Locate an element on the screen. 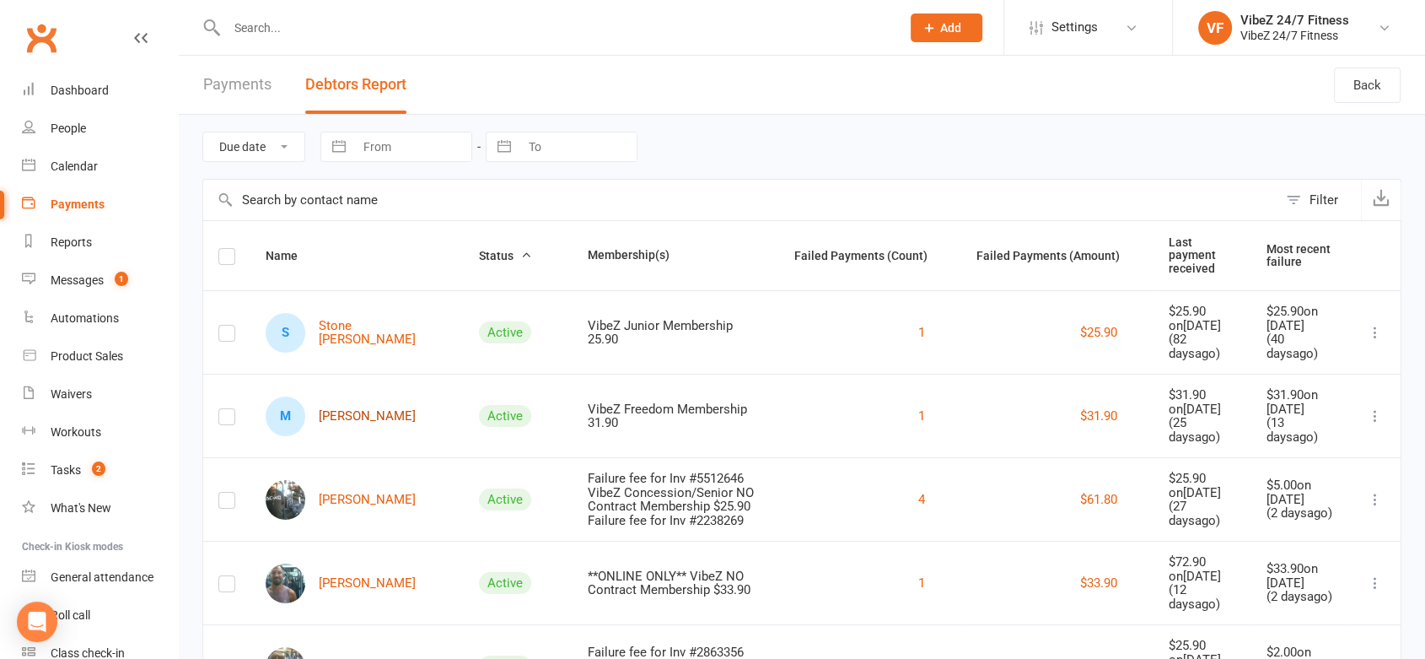  button: 4 is located at coordinates (922, 499).